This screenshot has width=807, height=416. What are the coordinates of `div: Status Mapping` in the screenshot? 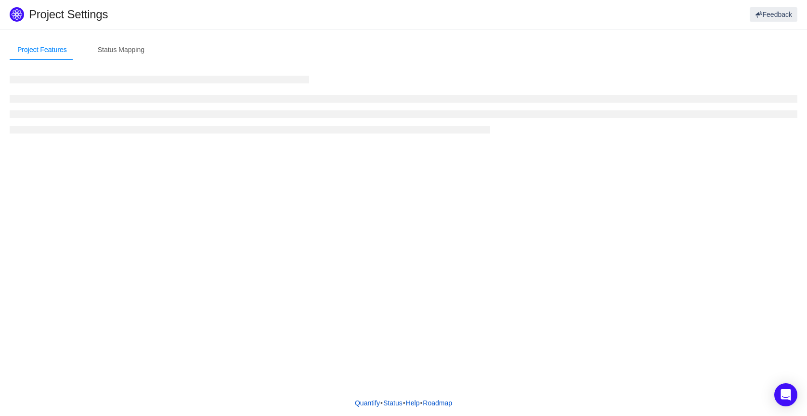 It's located at (121, 50).